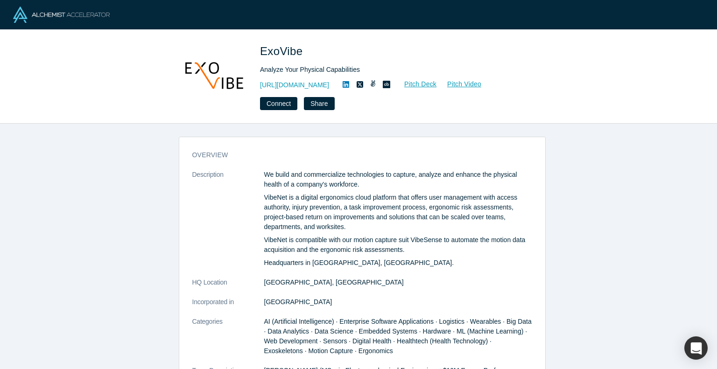 The image size is (717, 369). I want to click on a: Pitch Video, so click(459, 84).